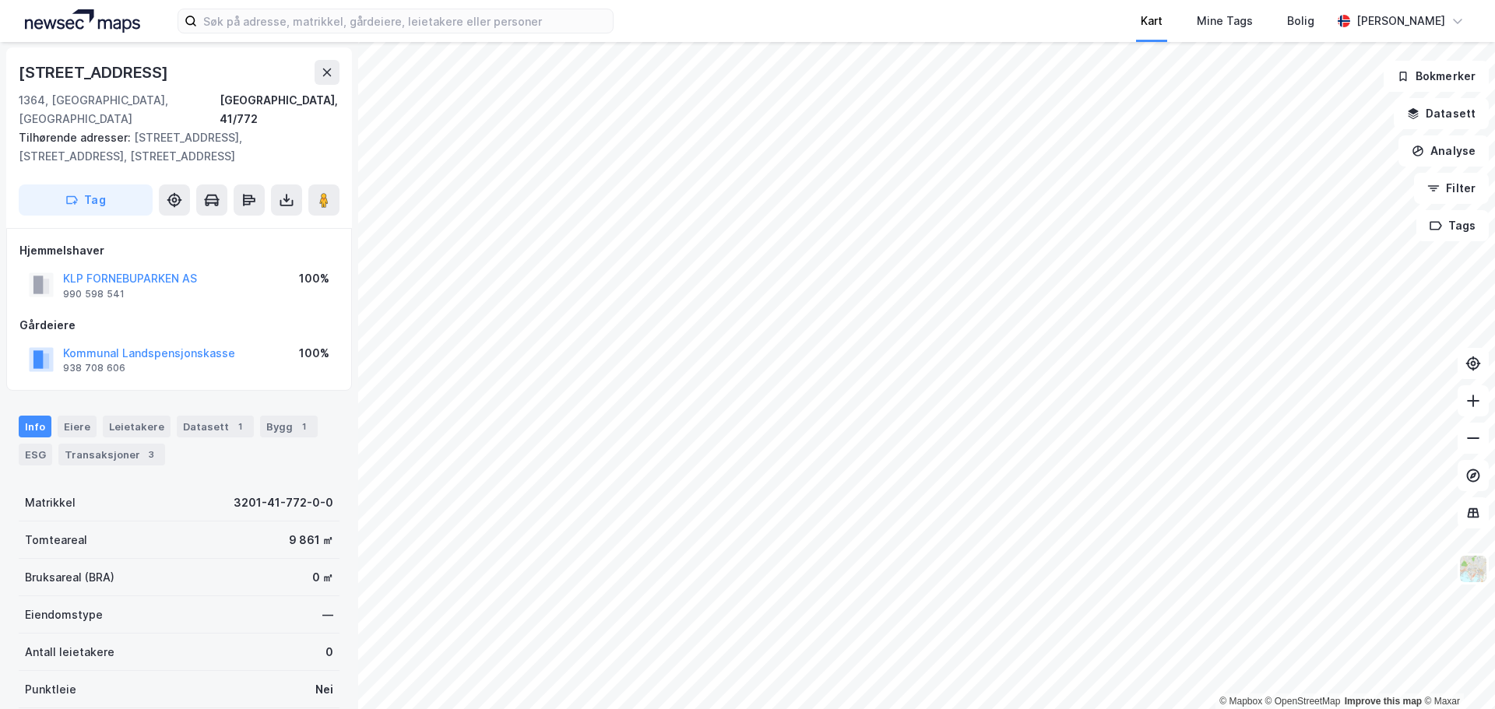 The image size is (1495, 709). What do you see at coordinates (1383, 701) in the screenshot?
I see `a: Improve this map` at bounding box center [1383, 701].